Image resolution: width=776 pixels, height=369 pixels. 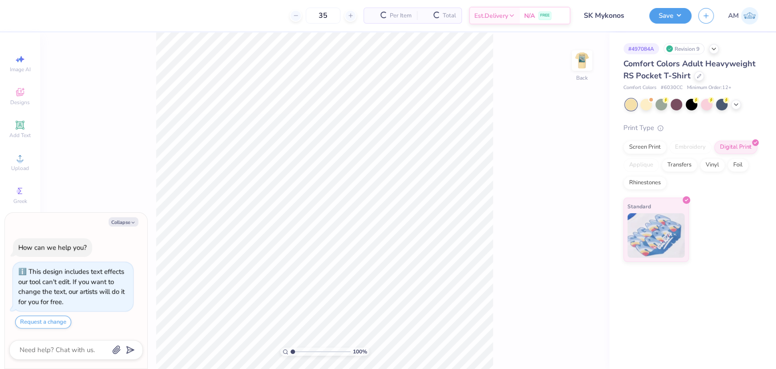 I want to click on button: Save, so click(x=670, y=16).